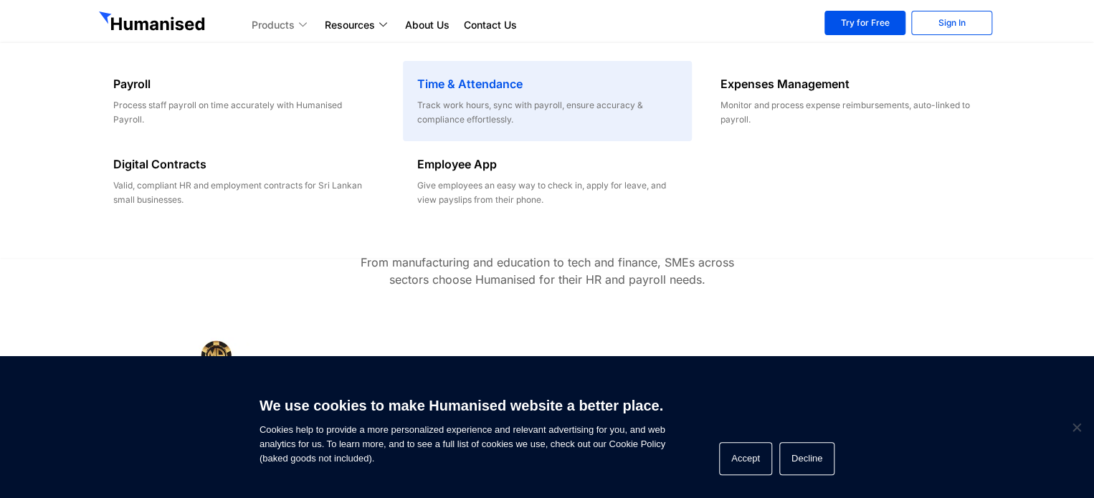 This screenshot has height=498, width=1094. Describe the element at coordinates (952, 23) in the screenshot. I see `a: Sign In` at that location.